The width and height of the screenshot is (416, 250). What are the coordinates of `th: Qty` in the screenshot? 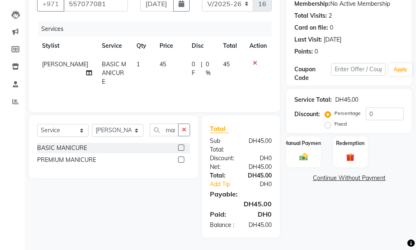 It's located at (143, 46).